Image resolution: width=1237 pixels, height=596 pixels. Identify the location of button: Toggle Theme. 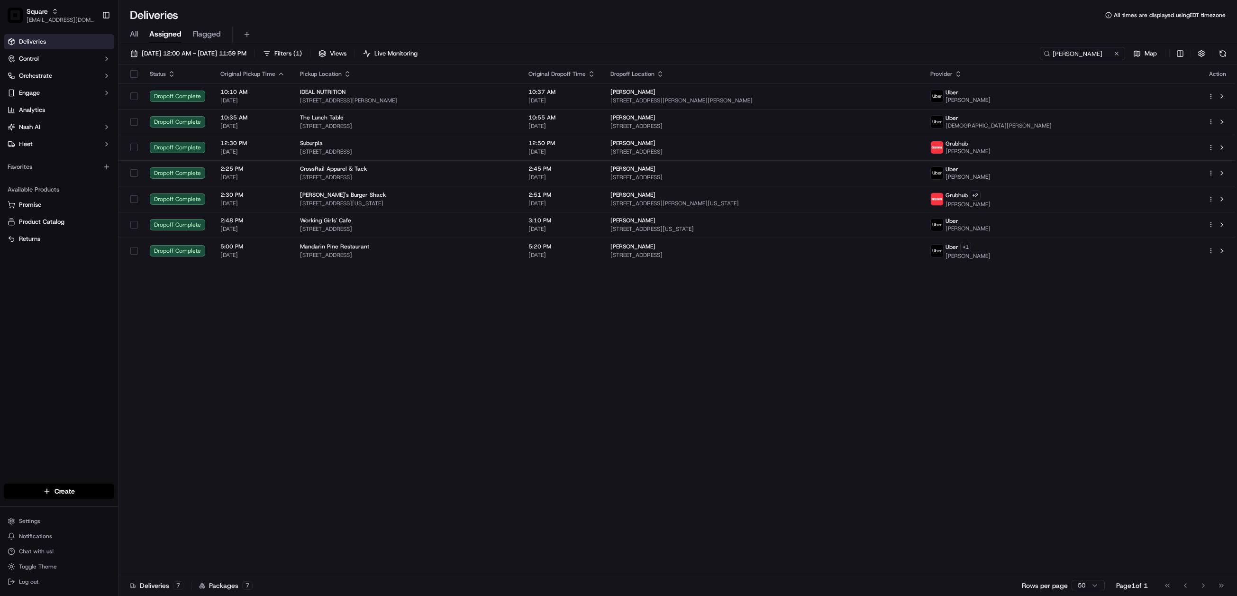
(59, 566).